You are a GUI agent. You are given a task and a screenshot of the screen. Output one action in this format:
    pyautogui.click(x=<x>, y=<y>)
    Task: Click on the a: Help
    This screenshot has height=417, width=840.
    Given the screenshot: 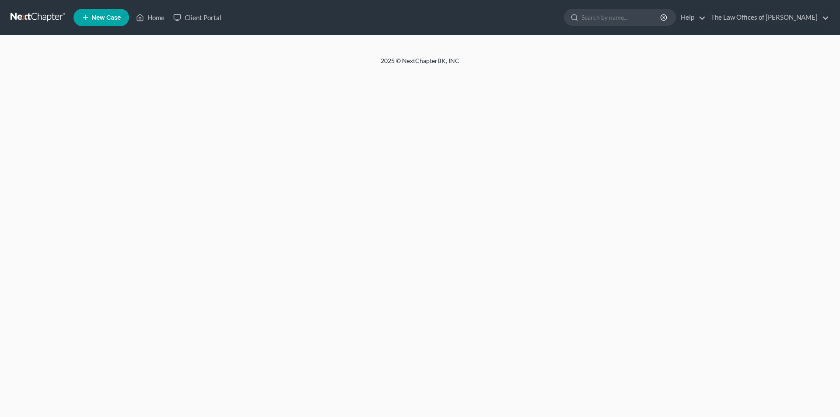 What is the action you would take?
    pyautogui.click(x=691, y=17)
    